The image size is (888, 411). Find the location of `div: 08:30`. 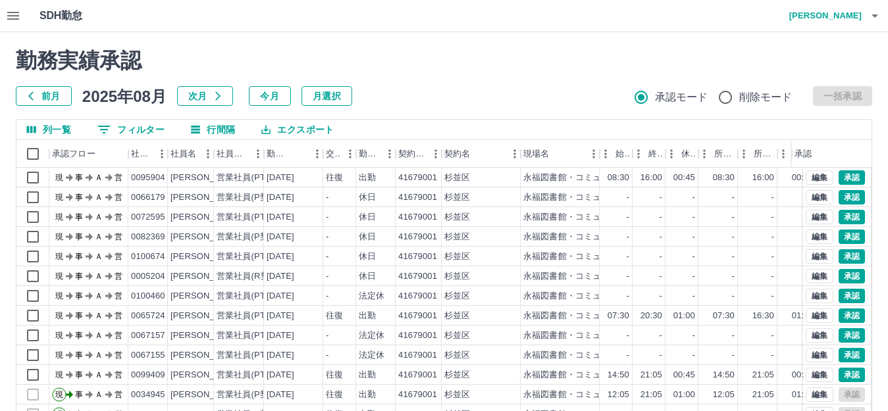

div: 08:30 is located at coordinates (618, 178).